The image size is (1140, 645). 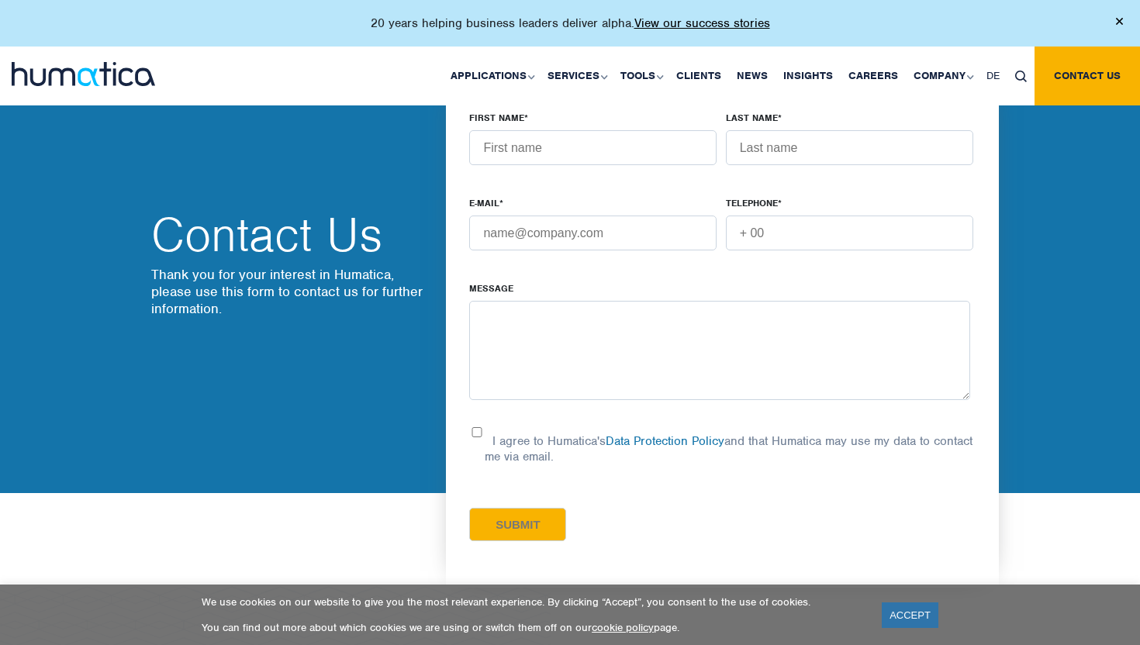 What do you see at coordinates (665, 441) in the screenshot?
I see `a: Data Protection Policy` at bounding box center [665, 441].